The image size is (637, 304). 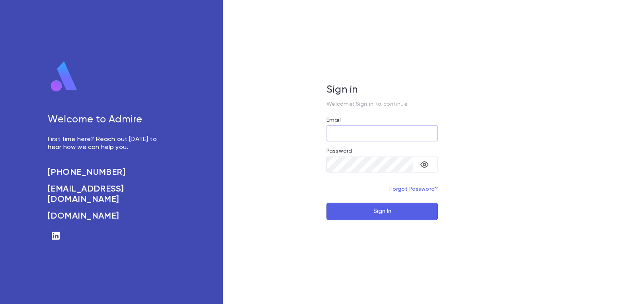 What do you see at coordinates (339, 151) in the screenshot?
I see `label: Password` at bounding box center [339, 151].